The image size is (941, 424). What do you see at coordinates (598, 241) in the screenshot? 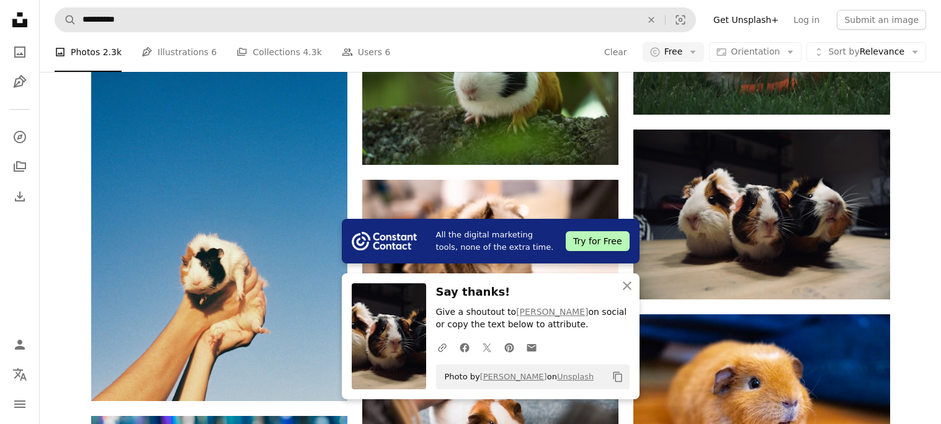
I see `div: Try for Free` at bounding box center [598, 241].